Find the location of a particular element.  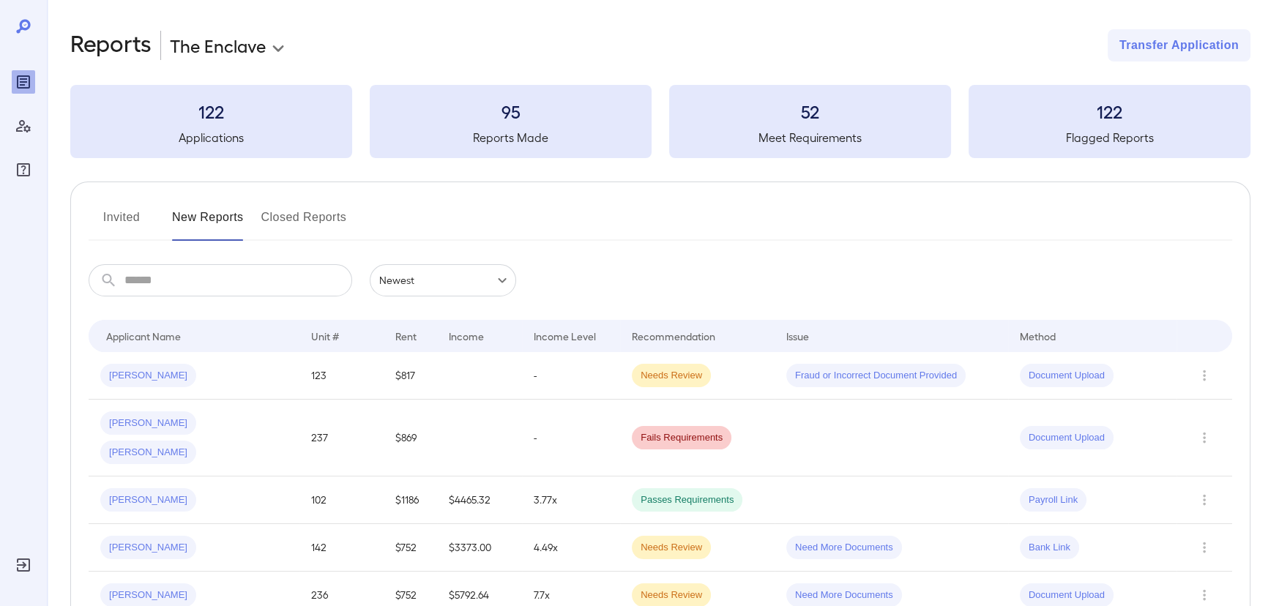

div: Applicant Name is located at coordinates (144, 336).